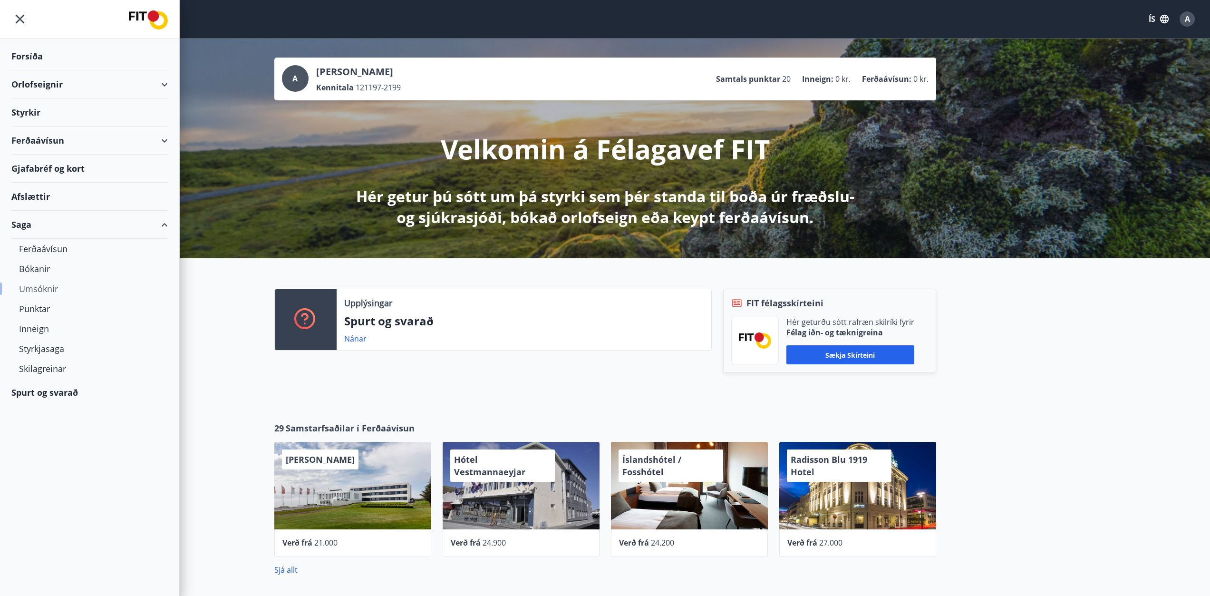 Image resolution: width=1210 pixels, height=596 pixels. What do you see at coordinates (785, 303) in the screenshot?
I see `span: FIT félagsskírteini` at bounding box center [785, 303].